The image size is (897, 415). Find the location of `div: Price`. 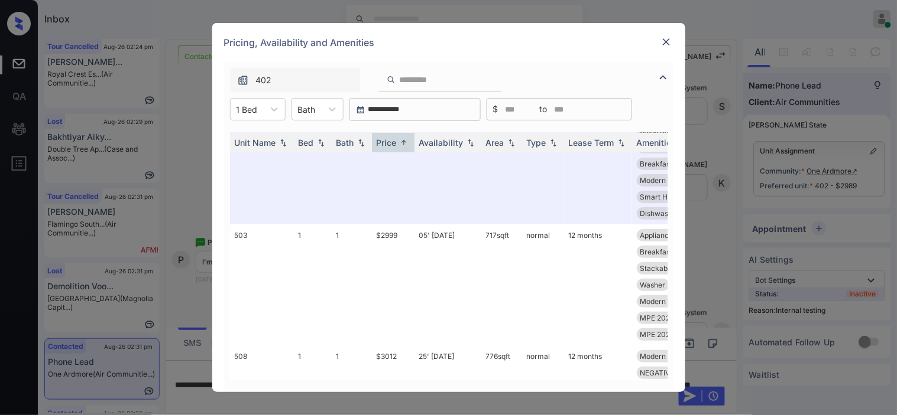

div: Price is located at coordinates (386, 142).